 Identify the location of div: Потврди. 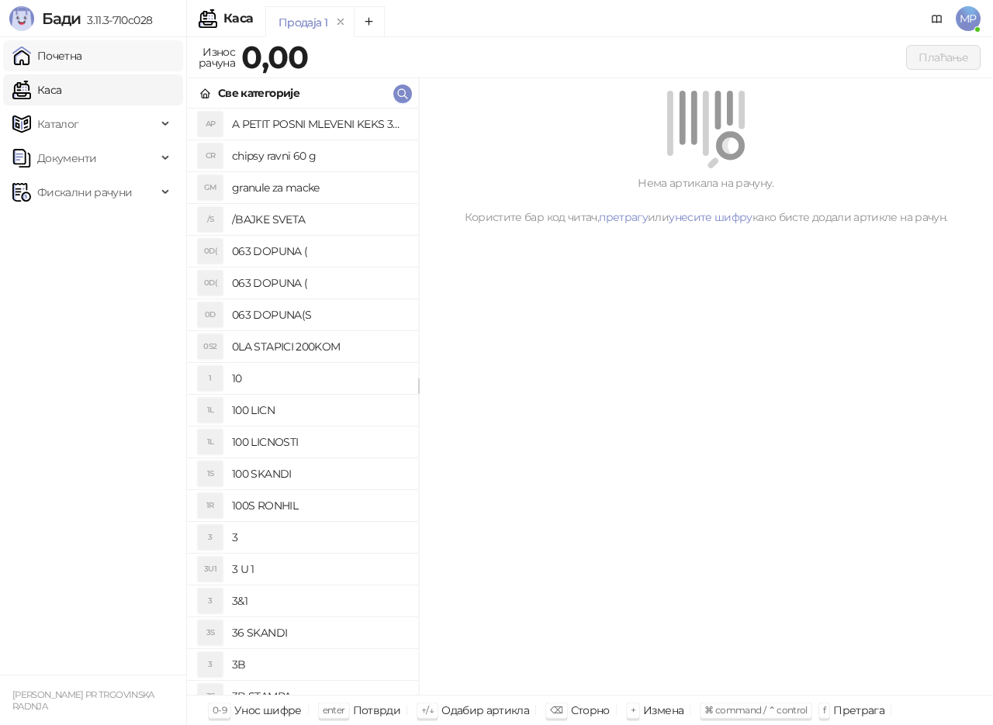
(377, 711).